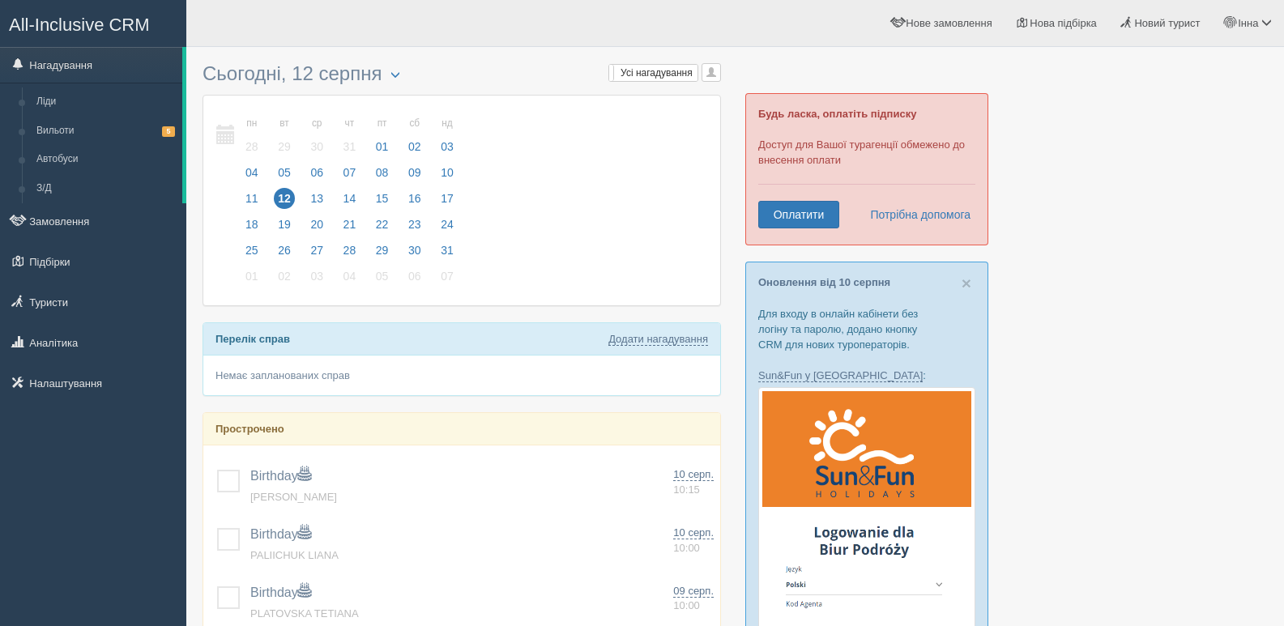  What do you see at coordinates (462, 75) in the screenshot?
I see `h3: Сьогодні, 12 серпня` at bounding box center [462, 75].